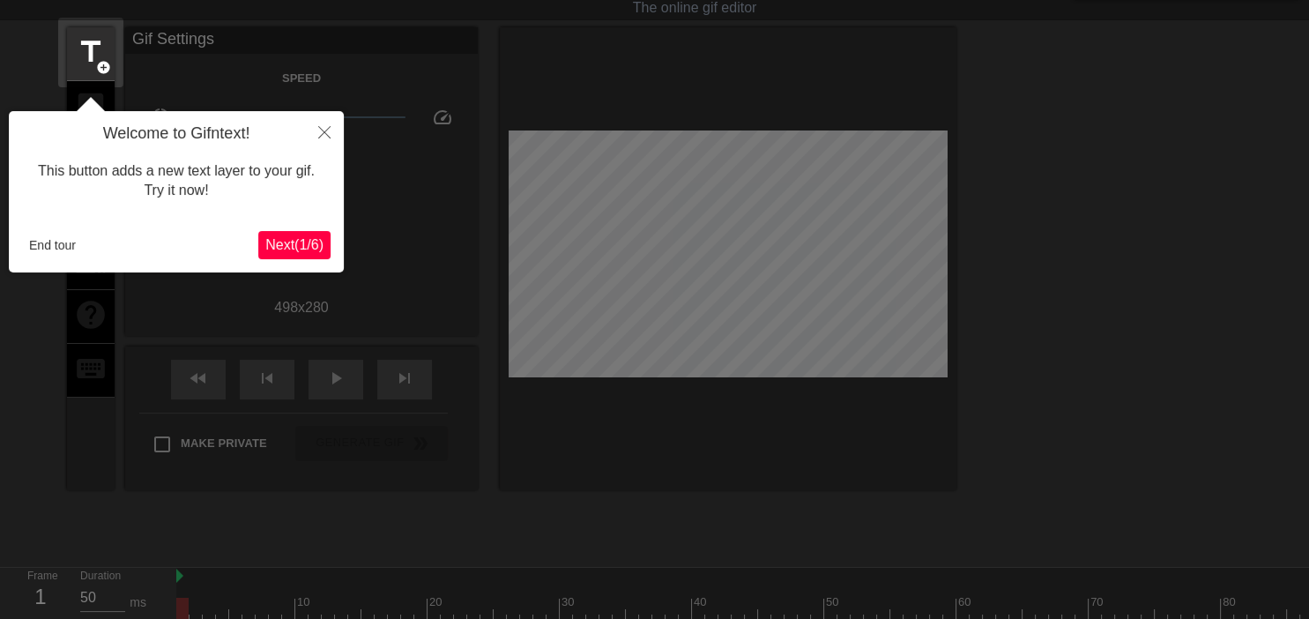 This screenshot has height=619, width=1309. What do you see at coordinates (294, 244) in the screenshot?
I see `span: Next ( 1 / 6 )` at bounding box center [294, 244].